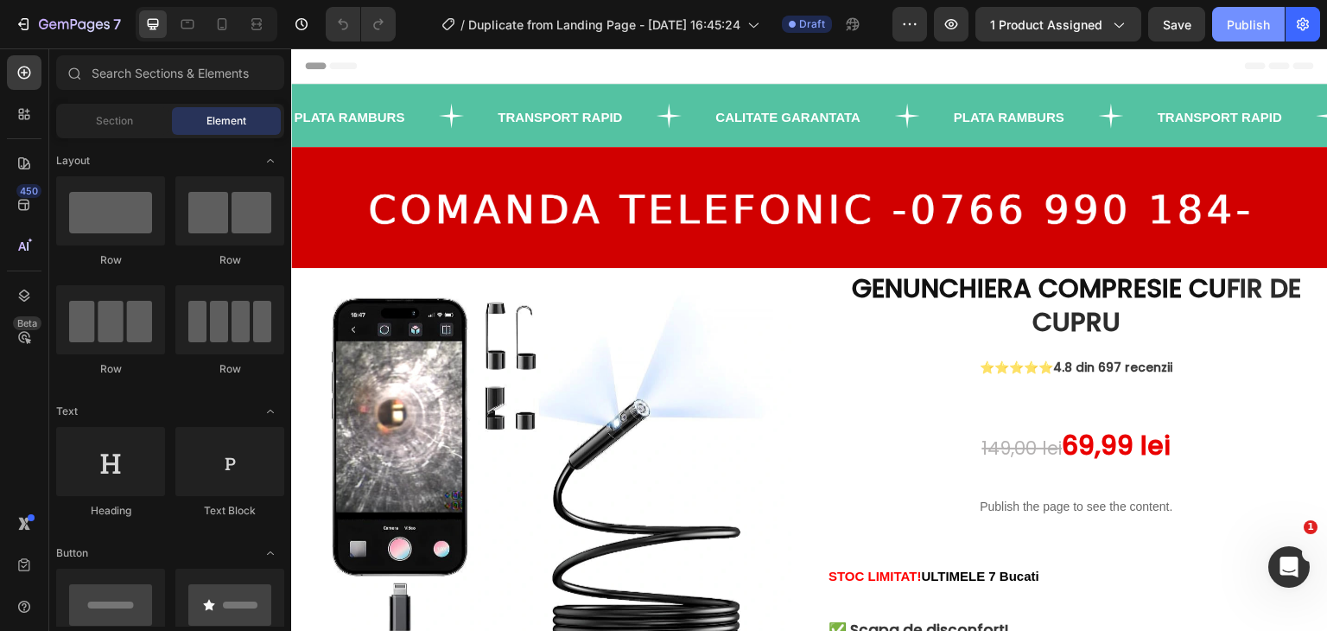  What do you see at coordinates (1058, 24) in the screenshot?
I see `button: 1 product assigned` at bounding box center [1058, 24].